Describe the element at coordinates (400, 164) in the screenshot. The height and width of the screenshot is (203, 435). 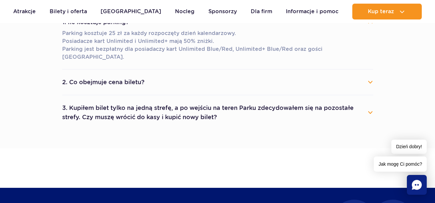
I see `span: Jak mogę Ci pomóc?` at that location.